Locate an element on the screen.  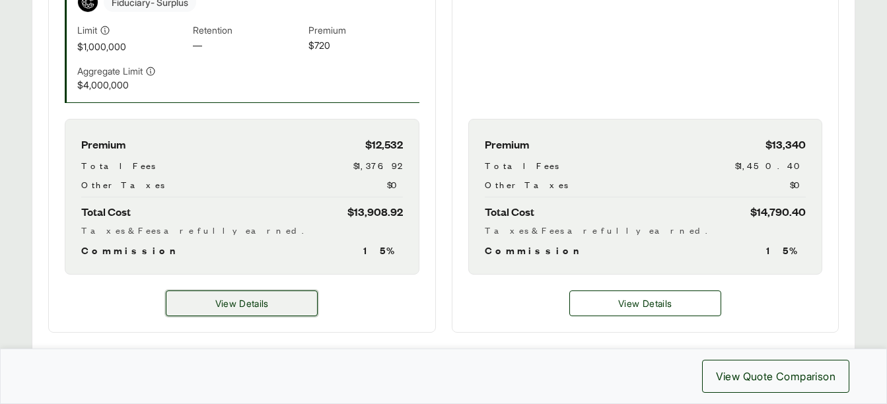
button: View Quote Comparison is located at coordinates (775, 376).